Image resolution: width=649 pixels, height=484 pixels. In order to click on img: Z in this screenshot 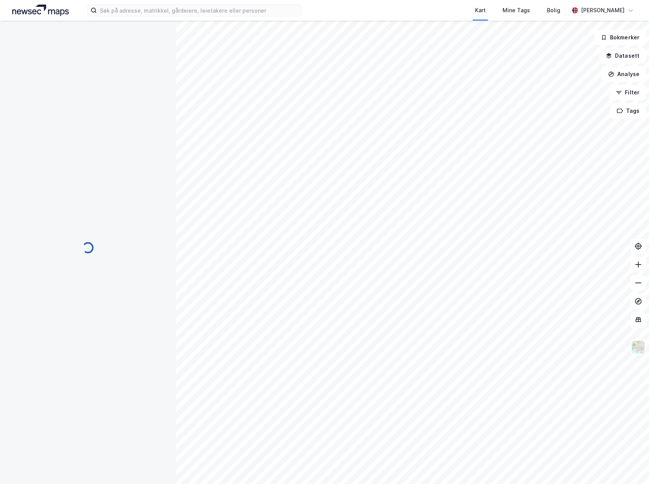, I will do `click(639, 347)`.